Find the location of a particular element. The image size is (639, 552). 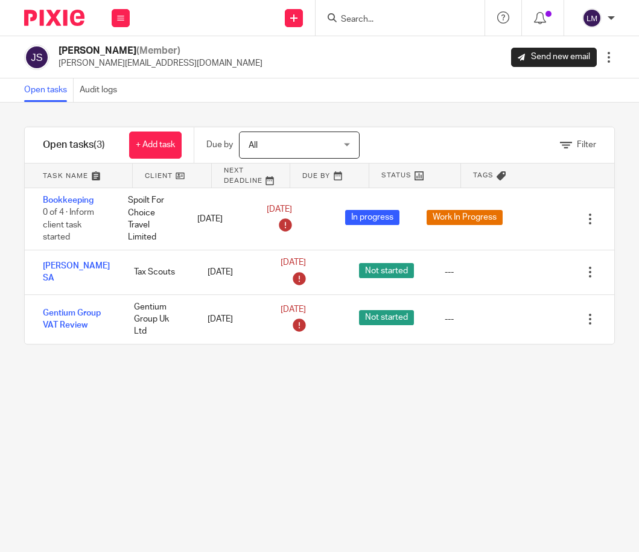

span: Filter is located at coordinates (586, 145).